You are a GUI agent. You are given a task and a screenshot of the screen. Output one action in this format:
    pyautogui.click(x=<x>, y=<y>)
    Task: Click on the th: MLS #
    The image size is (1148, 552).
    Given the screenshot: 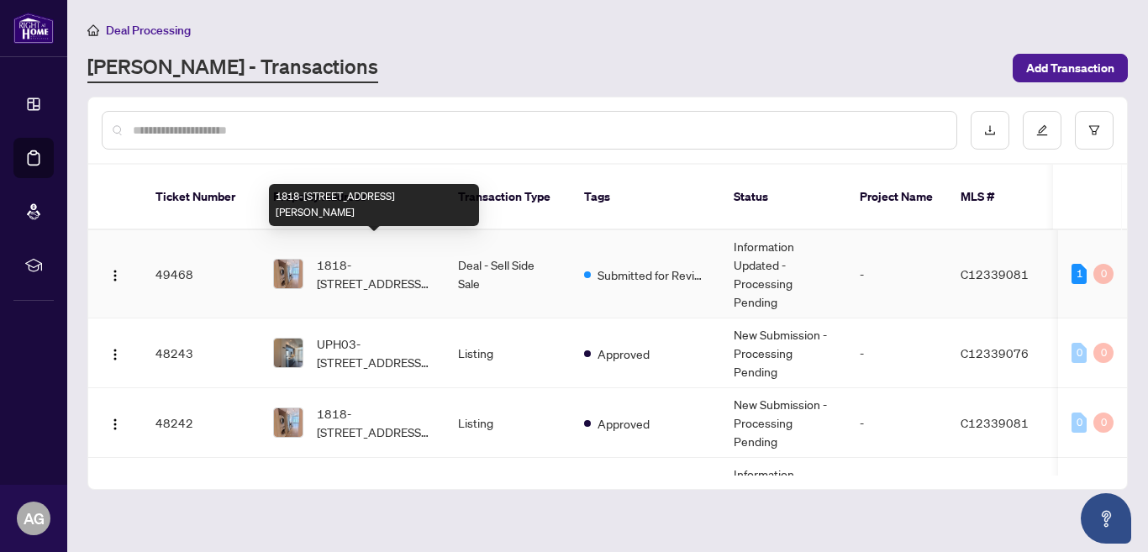 What is the action you would take?
    pyautogui.click(x=998, y=198)
    